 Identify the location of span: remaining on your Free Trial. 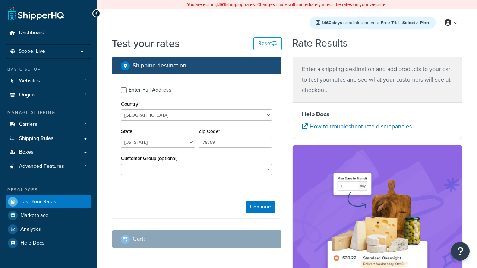
(361, 23).